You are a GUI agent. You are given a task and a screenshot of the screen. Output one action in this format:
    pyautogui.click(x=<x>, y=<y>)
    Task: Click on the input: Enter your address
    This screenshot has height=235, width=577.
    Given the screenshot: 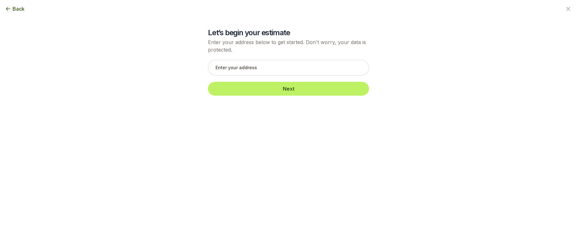 What is the action you would take?
    pyautogui.click(x=289, y=68)
    